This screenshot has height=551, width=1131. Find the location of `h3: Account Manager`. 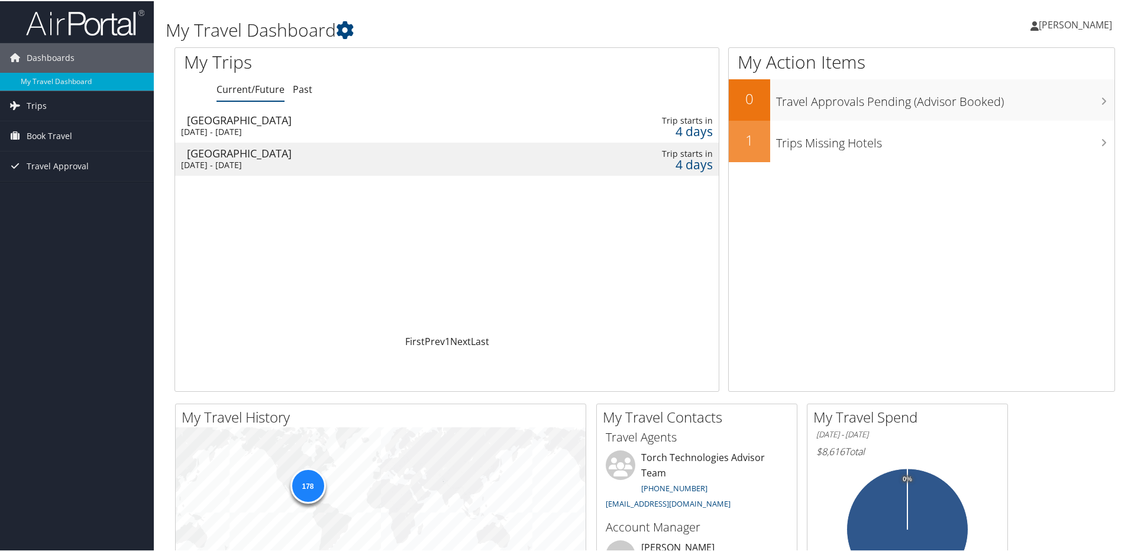

h3: Account Manager is located at coordinates (697, 526).